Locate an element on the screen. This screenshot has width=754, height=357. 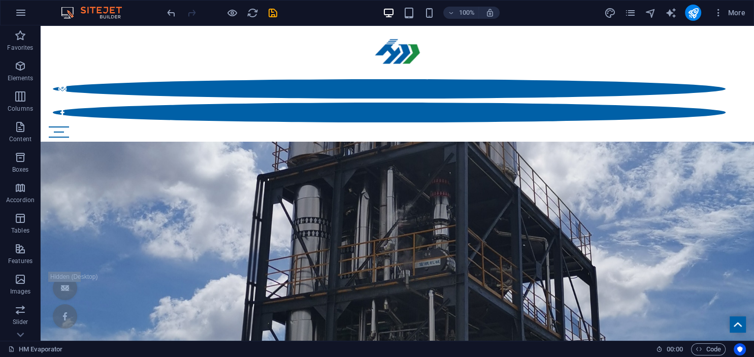
button: text_generator is located at coordinates (671, 13).